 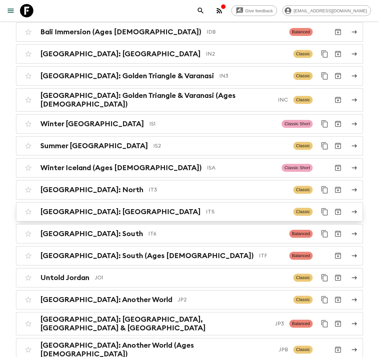 What do you see at coordinates (283, 100) in the screenshot?
I see `p: INC` at bounding box center [283, 100].